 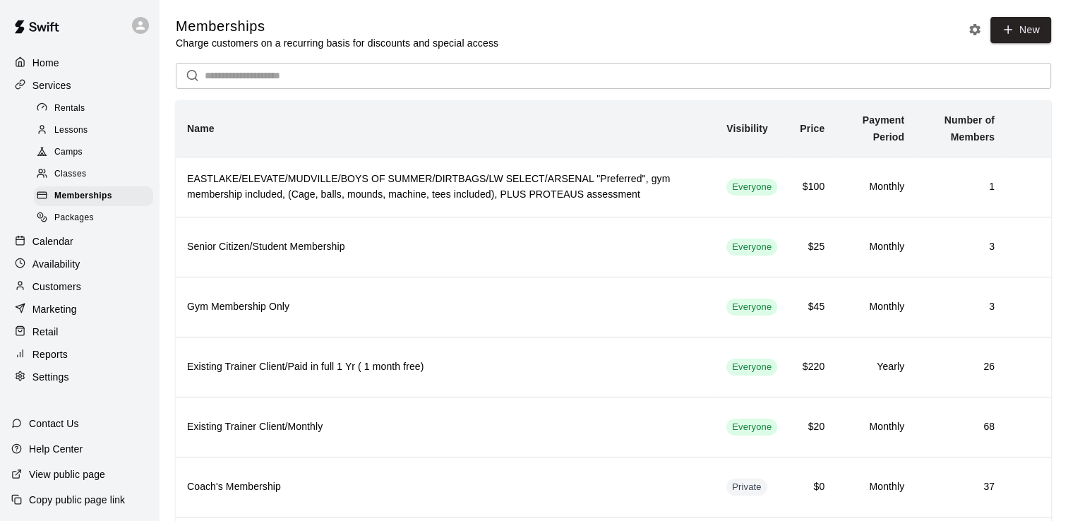 What do you see at coordinates (961, 427) in the screenshot?
I see `h6: 68` at bounding box center [961, 427].